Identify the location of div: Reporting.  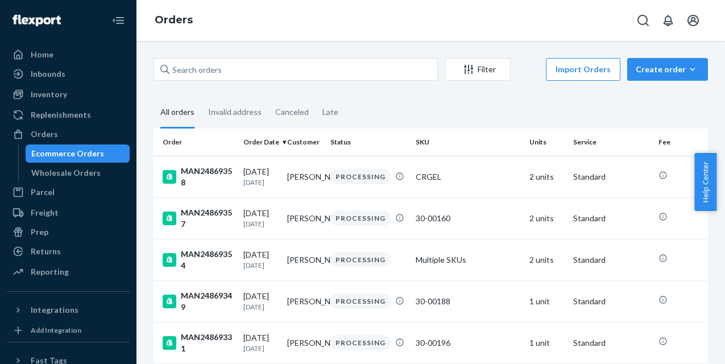
(49, 272).